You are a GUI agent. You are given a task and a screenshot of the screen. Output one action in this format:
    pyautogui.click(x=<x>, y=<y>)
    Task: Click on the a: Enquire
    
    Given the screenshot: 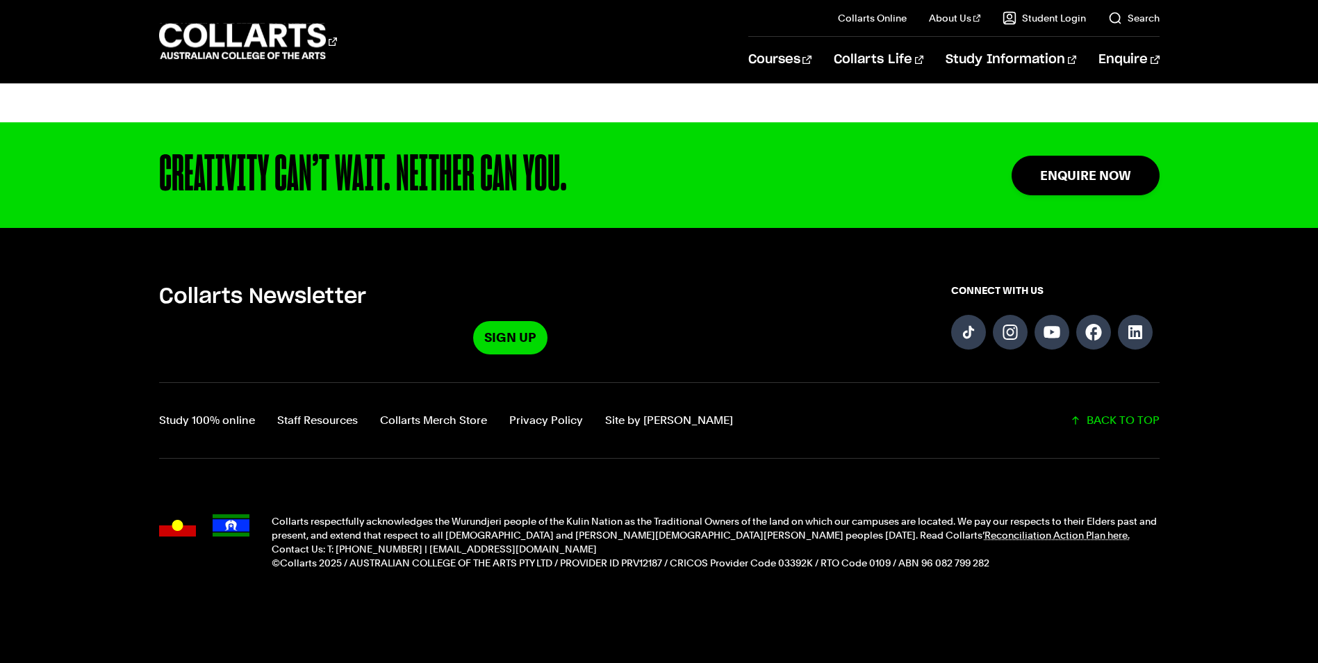 What is the action you would take?
    pyautogui.click(x=1128, y=60)
    